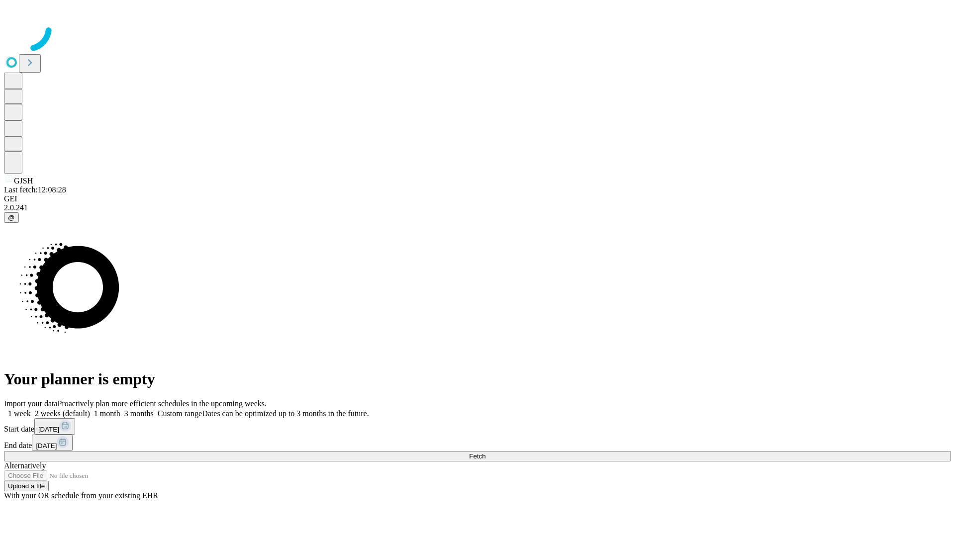  Describe the element at coordinates (477, 426) in the screenshot. I see `div: Start date` at that location.